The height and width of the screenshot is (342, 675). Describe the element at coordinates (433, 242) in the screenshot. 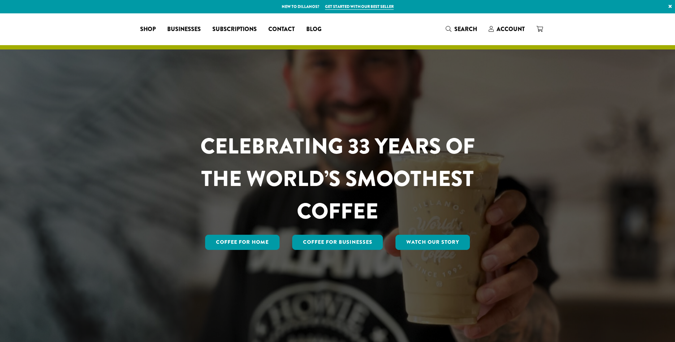

I see `a: Watch Our Story` at that location.